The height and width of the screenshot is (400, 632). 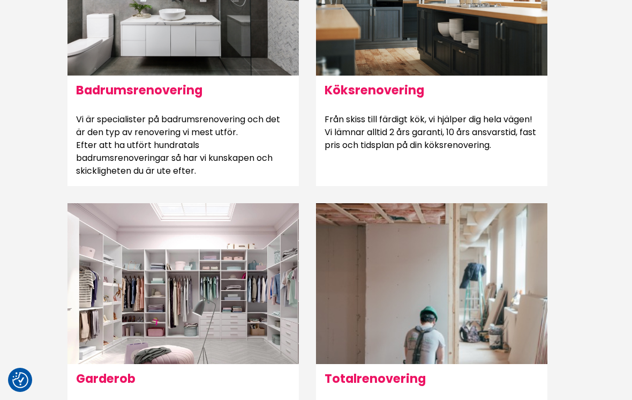 I want to click on p: Vi är specialister på badrumsrenovering och det är den typ av renovering vi mest utför. Efter att..., so click(x=183, y=145).